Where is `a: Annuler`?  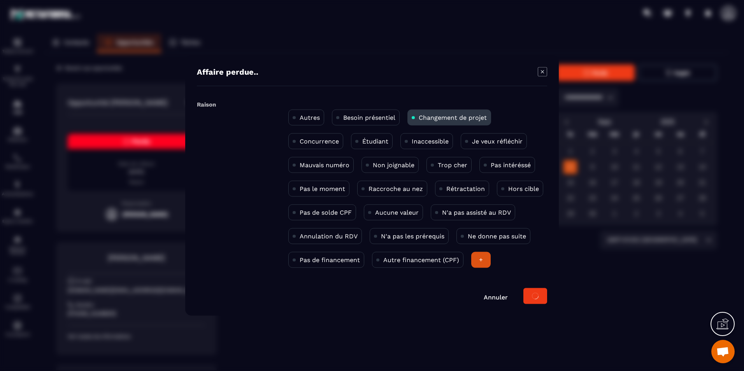
a: Annuler is located at coordinates (496, 297).